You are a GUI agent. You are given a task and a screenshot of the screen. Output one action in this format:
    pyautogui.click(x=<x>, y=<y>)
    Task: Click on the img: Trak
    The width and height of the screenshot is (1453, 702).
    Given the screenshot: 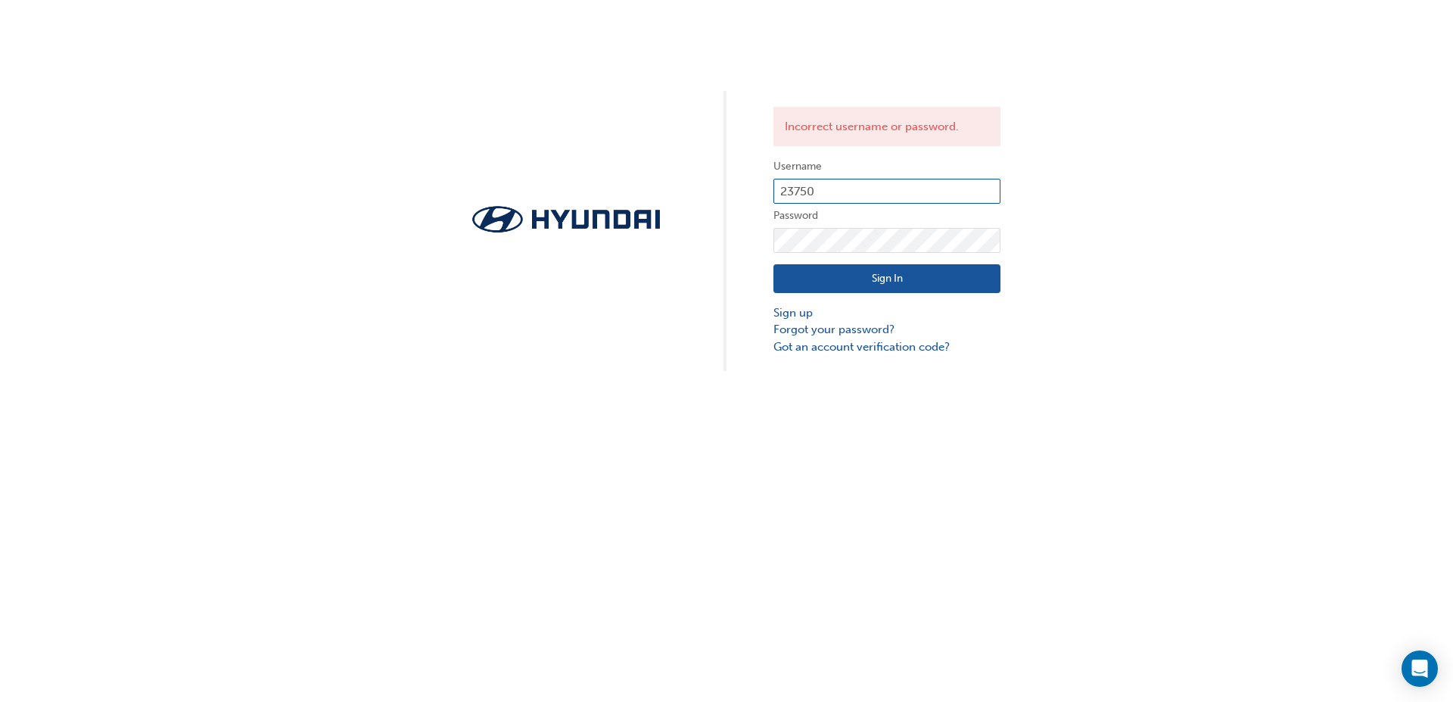 What is the action you would take?
    pyautogui.click(x=566, y=219)
    